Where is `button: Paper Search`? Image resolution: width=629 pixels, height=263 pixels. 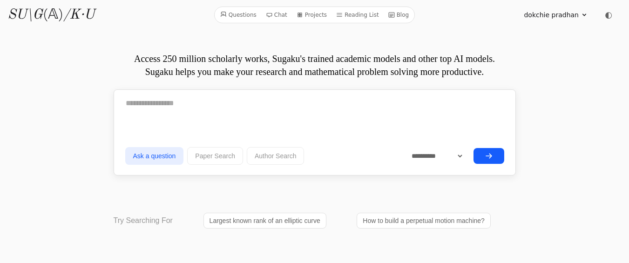 button: Paper Search is located at coordinates (215, 156).